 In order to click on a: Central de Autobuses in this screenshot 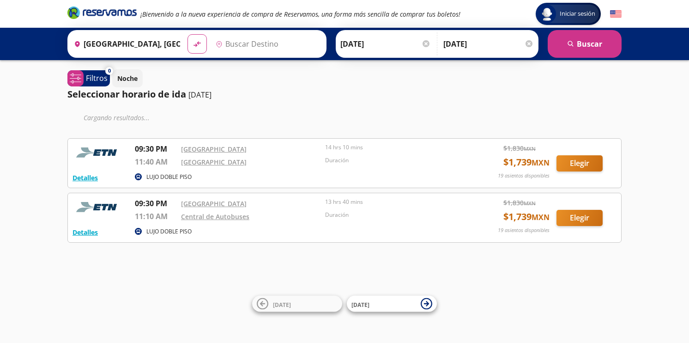, I will do `click(215, 216)`.